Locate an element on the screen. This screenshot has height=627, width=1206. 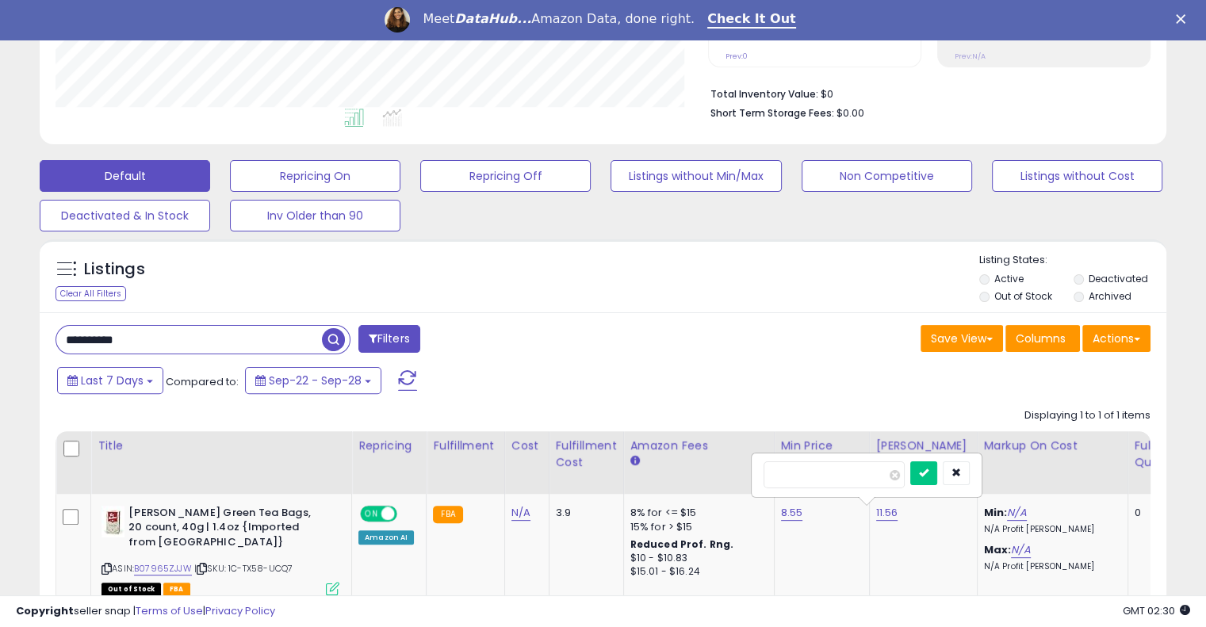
label: Out of Stock is located at coordinates (1023, 296).